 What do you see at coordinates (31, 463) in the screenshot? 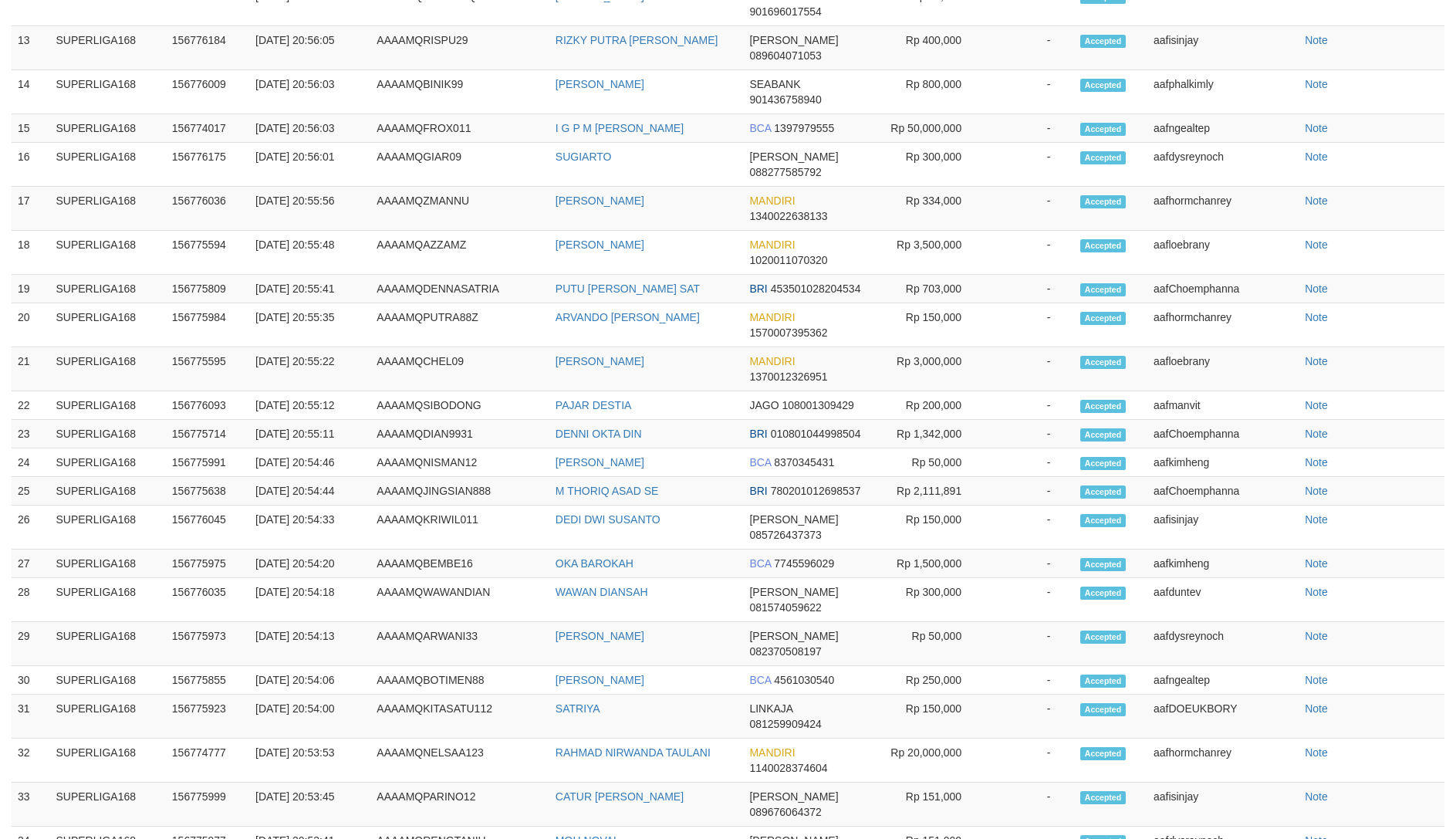
I see `td: 24` at bounding box center [31, 463].